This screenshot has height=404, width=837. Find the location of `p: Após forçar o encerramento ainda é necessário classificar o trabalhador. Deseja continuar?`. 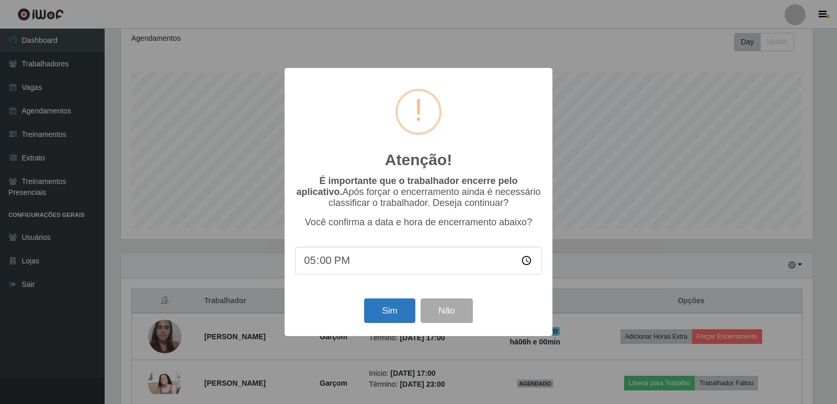

p: Após forçar o encerramento ainda é necessário classificar o trabalhador. Deseja continuar? is located at coordinates (419, 192).